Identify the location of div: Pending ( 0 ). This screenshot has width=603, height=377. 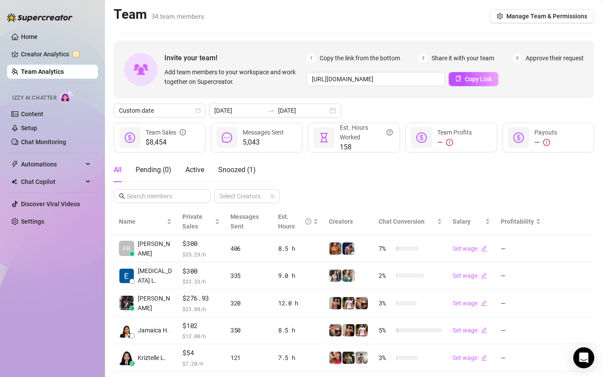
(153, 170).